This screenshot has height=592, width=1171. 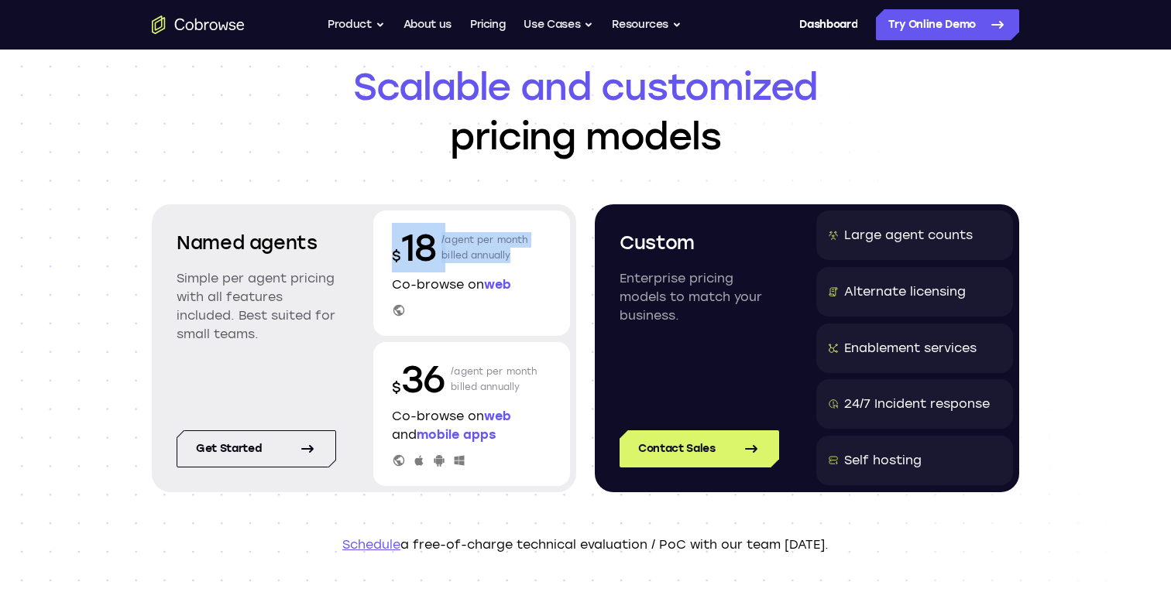 What do you see at coordinates (256, 307) in the screenshot?
I see `p: Simple per agent pricing with all features included. Best suited for small teams.` at bounding box center [256, 307].